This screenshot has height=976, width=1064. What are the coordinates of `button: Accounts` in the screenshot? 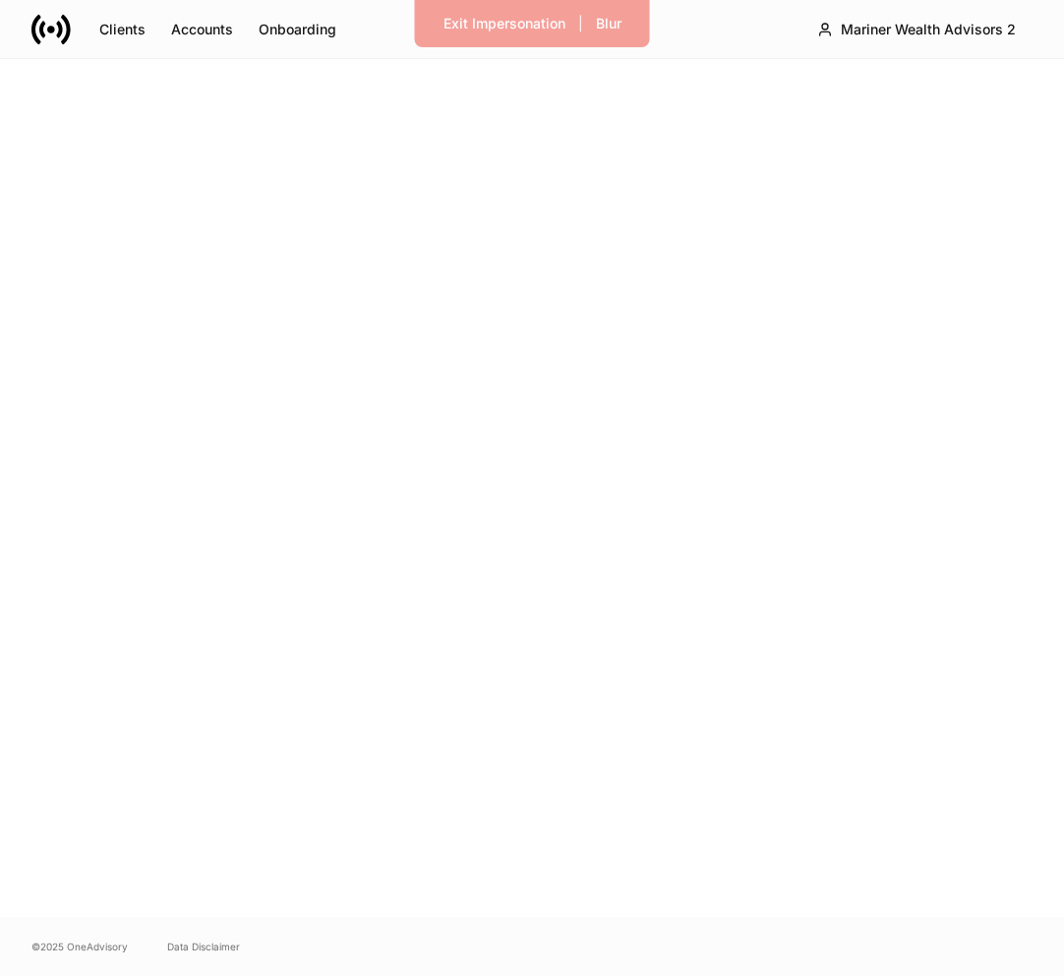 It's located at (202, 30).